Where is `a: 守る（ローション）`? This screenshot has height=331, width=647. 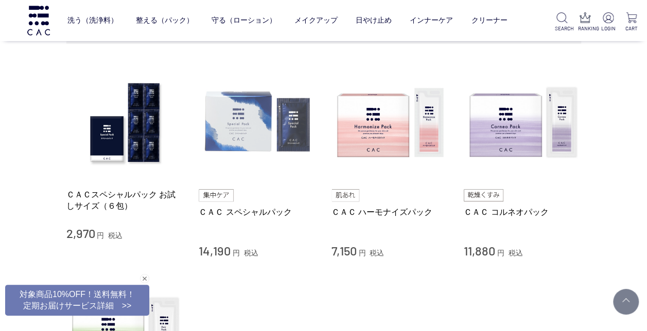
a: 守る（ローション） is located at coordinates (244, 21).